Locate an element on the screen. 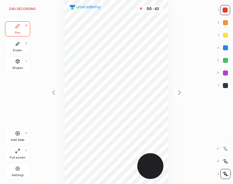 The height and width of the screenshot is (184, 233). div: 4 is located at coordinates (224, 48).